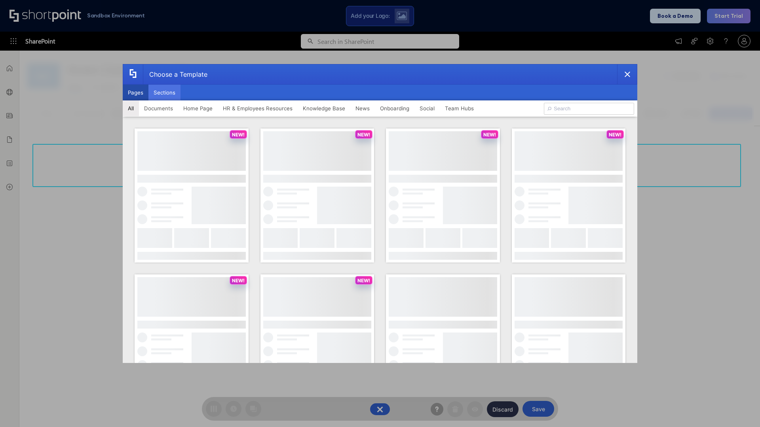 The image size is (760, 427). What do you see at coordinates (459, 108) in the screenshot?
I see `button: Team Hubs` at bounding box center [459, 108].